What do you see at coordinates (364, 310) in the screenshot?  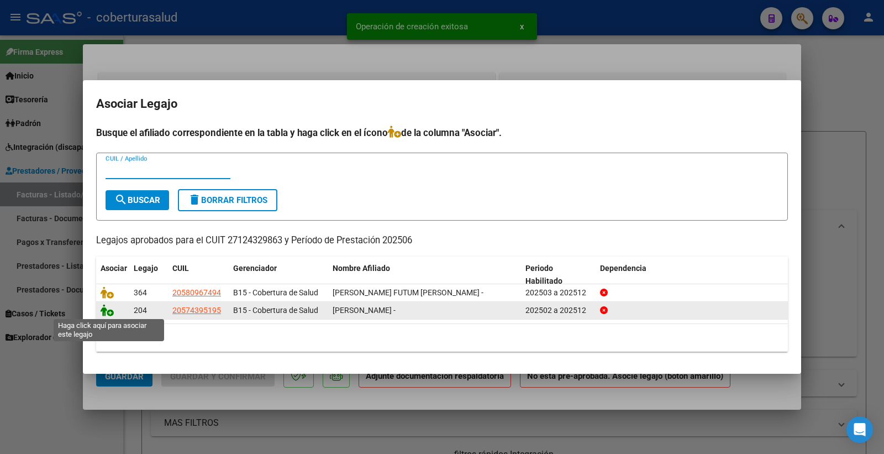 I see `span: BAZAN LOPEZ MATEO -` at bounding box center [364, 310].